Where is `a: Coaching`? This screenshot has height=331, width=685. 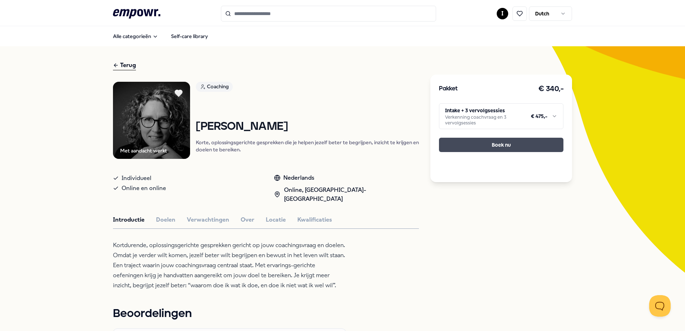 a: Coaching is located at coordinates (307, 88).